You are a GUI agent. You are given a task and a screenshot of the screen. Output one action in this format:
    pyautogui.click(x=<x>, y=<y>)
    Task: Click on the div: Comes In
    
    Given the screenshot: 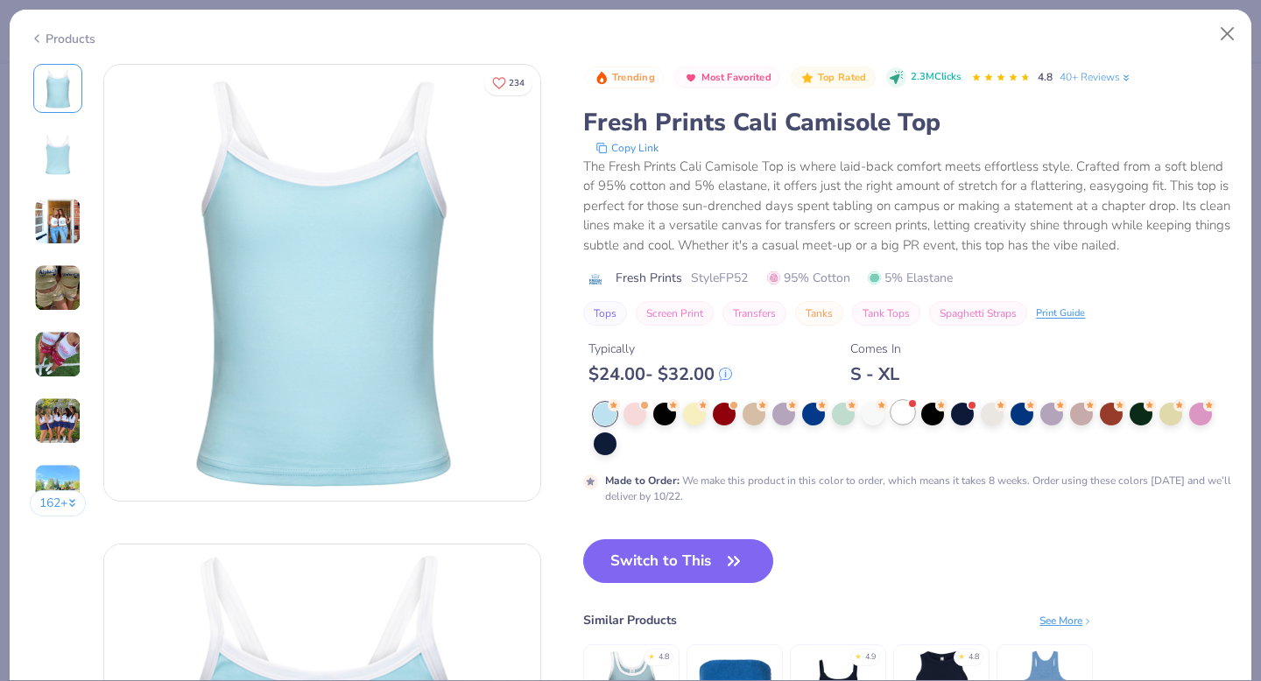 What is the action you would take?
    pyautogui.click(x=876, y=349)
    